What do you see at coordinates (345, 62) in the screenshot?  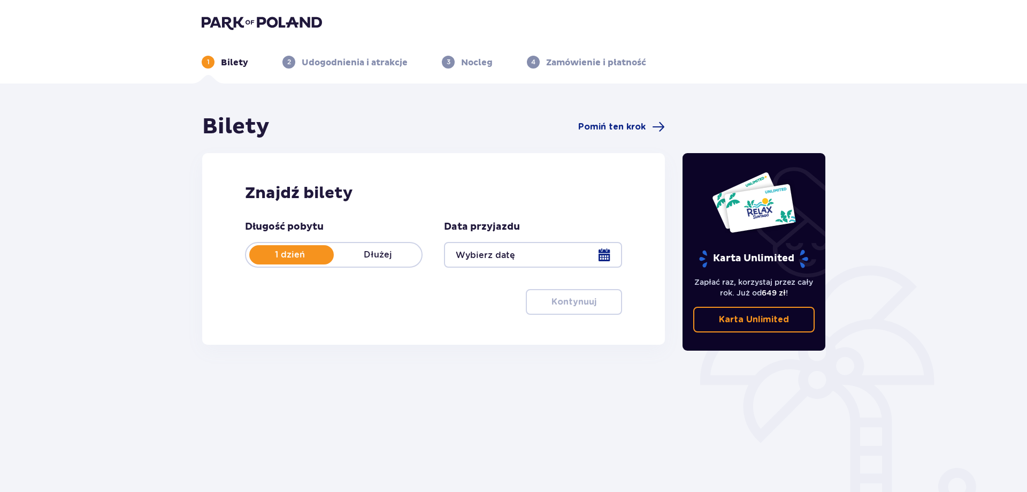 I see `div: 2Udogodnienia i atrakcje` at bounding box center [345, 62].